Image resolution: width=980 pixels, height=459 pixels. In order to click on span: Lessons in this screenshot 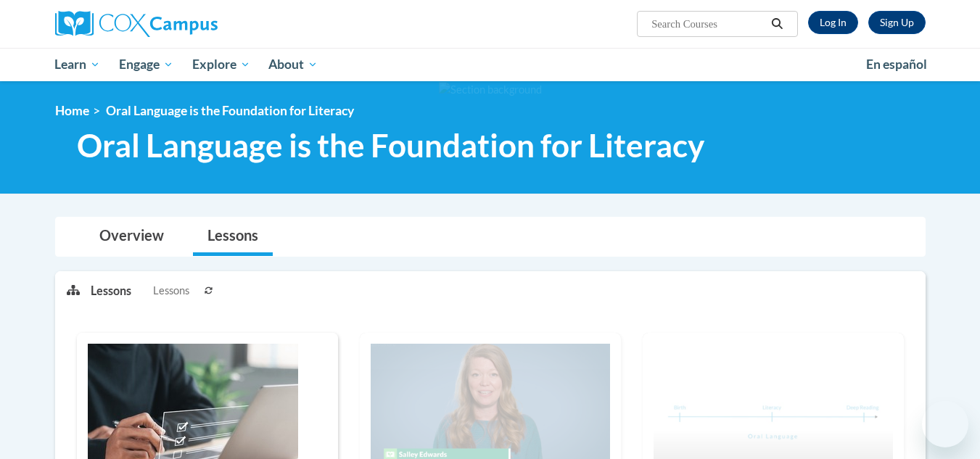, I will do `click(171, 291)`.